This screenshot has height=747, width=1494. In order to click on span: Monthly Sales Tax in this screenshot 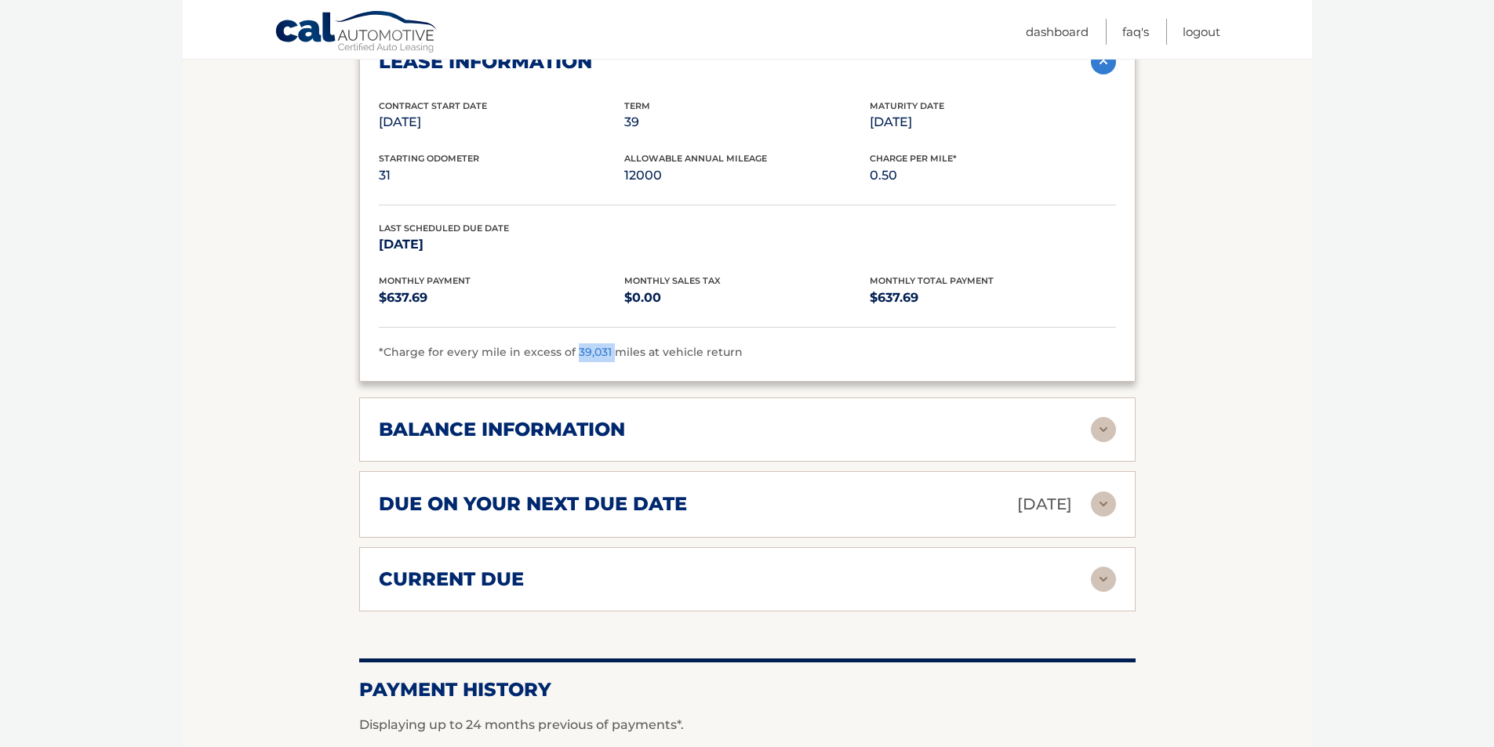, I will do `click(672, 281)`.